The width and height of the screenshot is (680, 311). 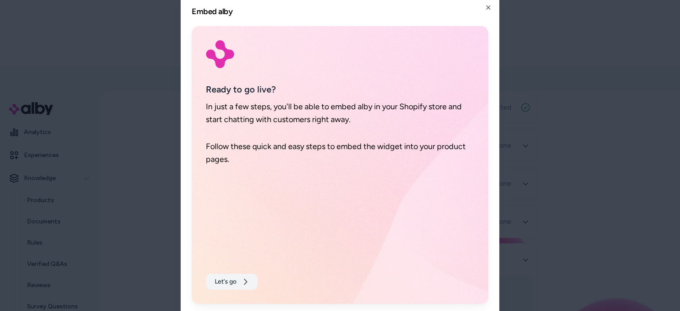 What do you see at coordinates (231, 282) in the screenshot?
I see `button: Let's go` at bounding box center [231, 282].